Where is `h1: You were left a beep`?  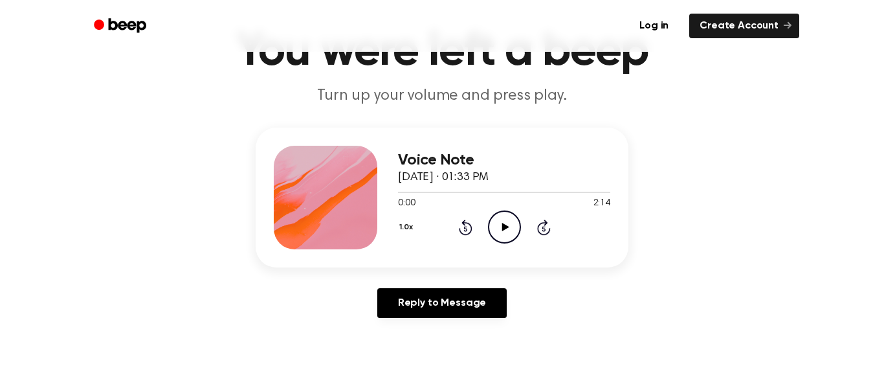
h1: You were left a beep is located at coordinates (442, 52).